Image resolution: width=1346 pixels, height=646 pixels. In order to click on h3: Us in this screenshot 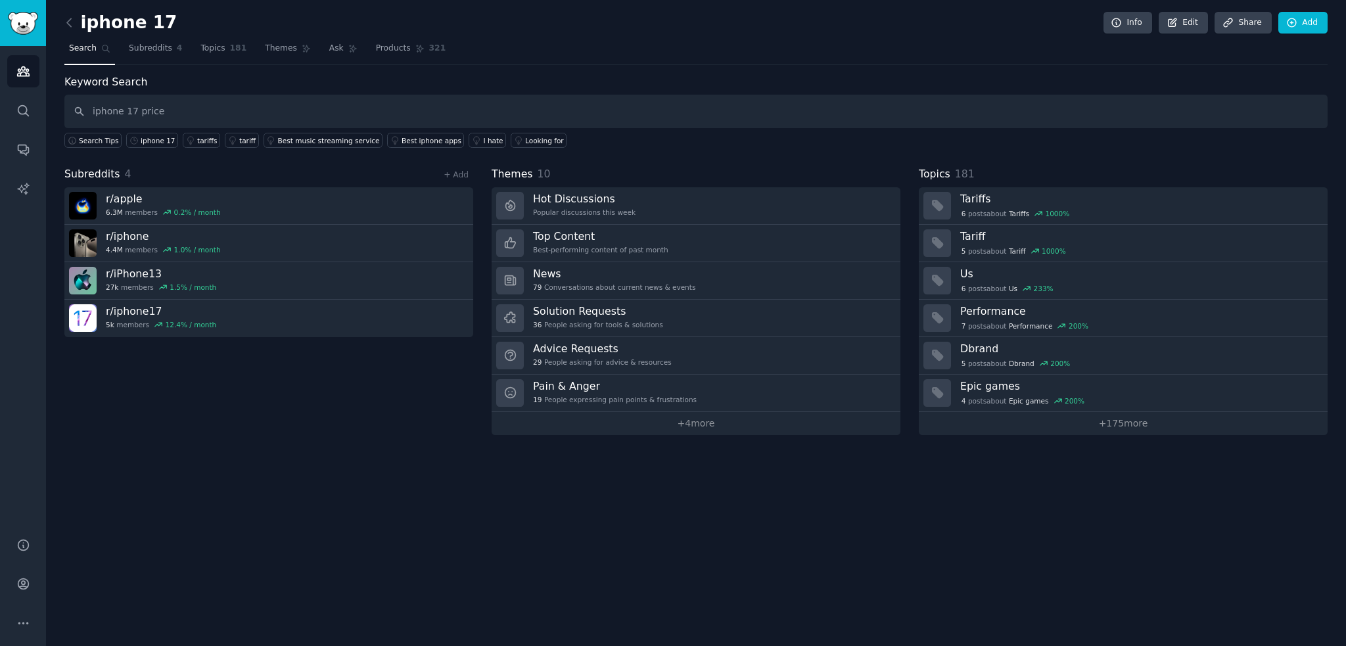, I will do `click(1139, 273)`.